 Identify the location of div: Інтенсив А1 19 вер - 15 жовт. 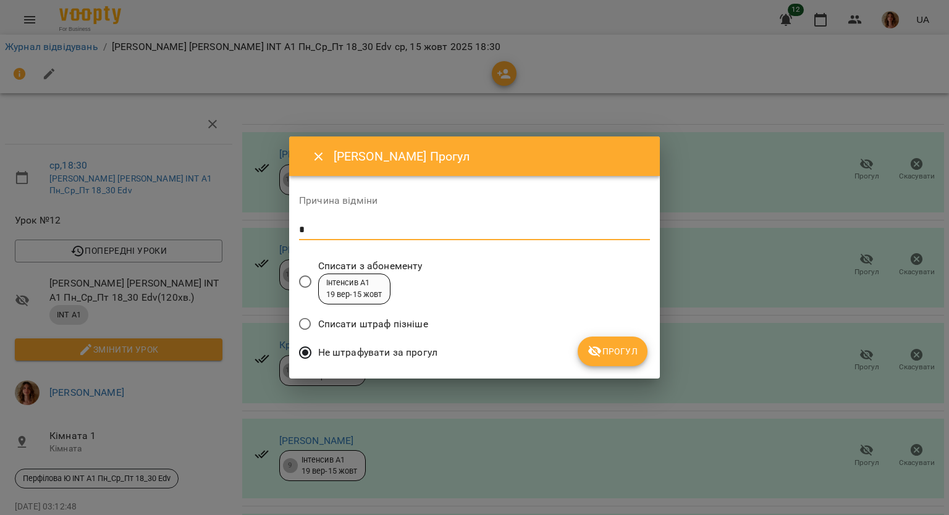
(354, 288).